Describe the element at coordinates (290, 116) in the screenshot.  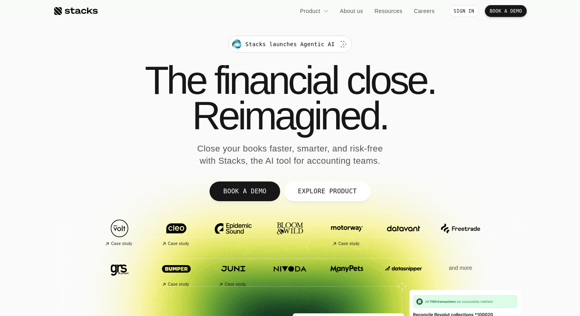
I see `span: Reimagined.` at that location.